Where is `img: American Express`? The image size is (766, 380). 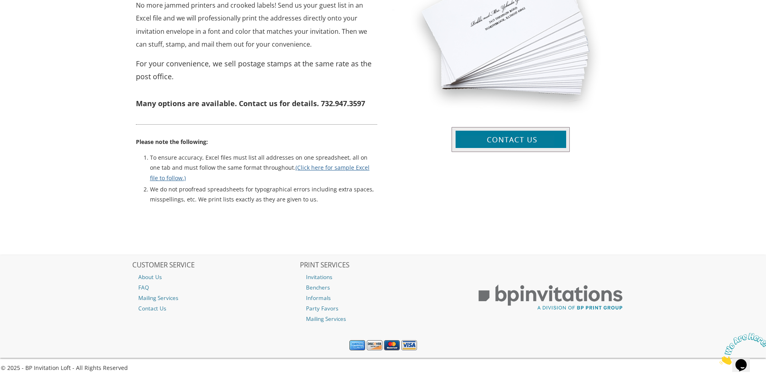 img: American Express is located at coordinates (357, 345).